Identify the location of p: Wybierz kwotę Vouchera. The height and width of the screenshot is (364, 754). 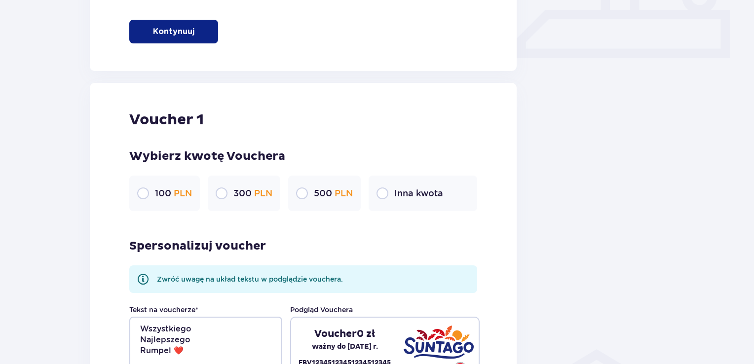
(303, 156).